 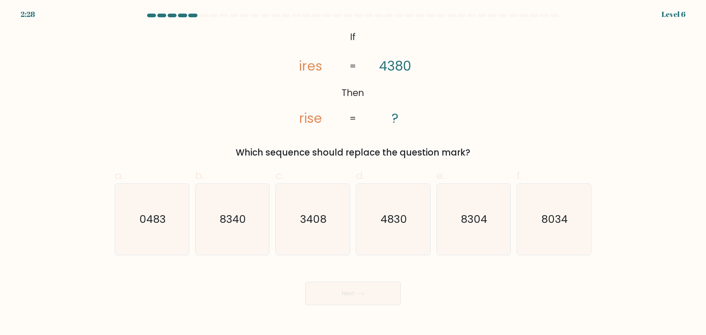 I want to click on div: 2:28, so click(x=28, y=14).